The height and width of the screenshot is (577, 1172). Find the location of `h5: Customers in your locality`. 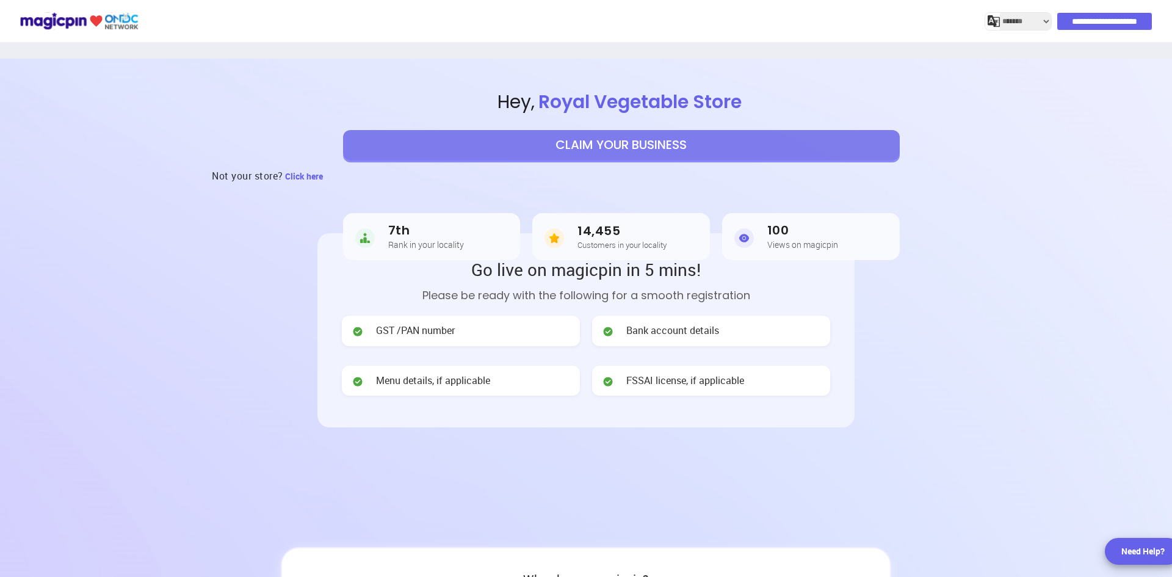

h5: Customers in your locality is located at coordinates (622, 245).